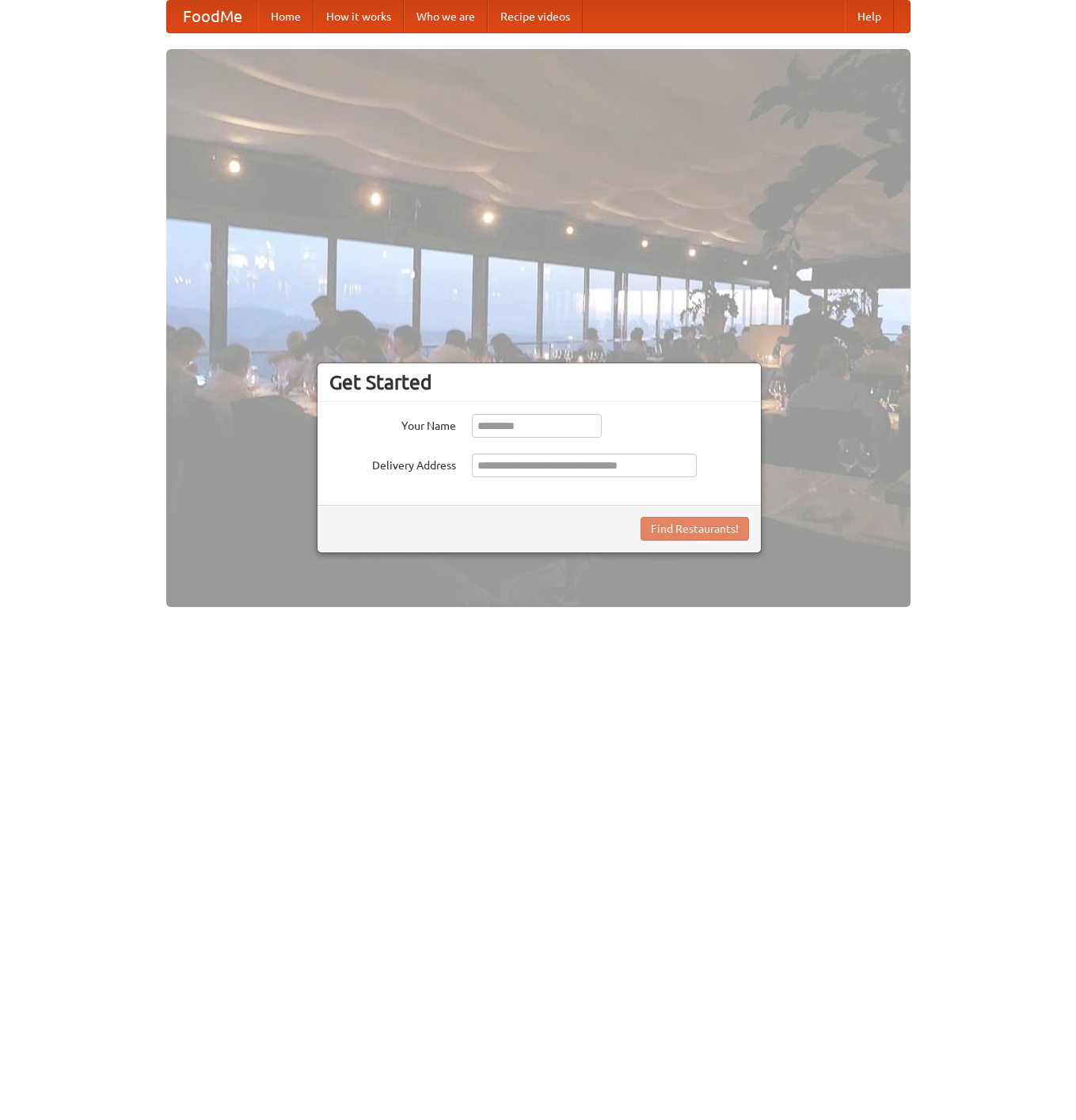 Image resolution: width=1076 pixels, height=1120 pixels. What do you see at coordinates (535, 17) in the screenshot?
I see `a: Recipe videos` at bounding box center [535, 17].